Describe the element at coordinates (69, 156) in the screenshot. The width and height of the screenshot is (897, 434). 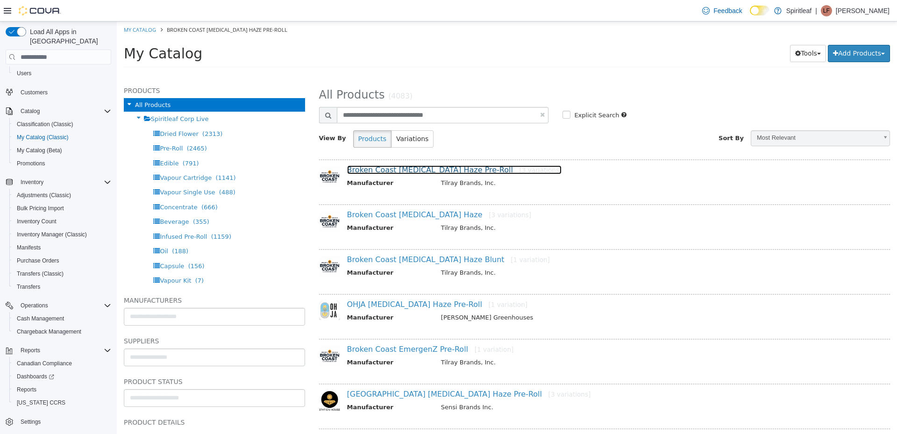
I see `span: Vapour Cartridge` at that location.